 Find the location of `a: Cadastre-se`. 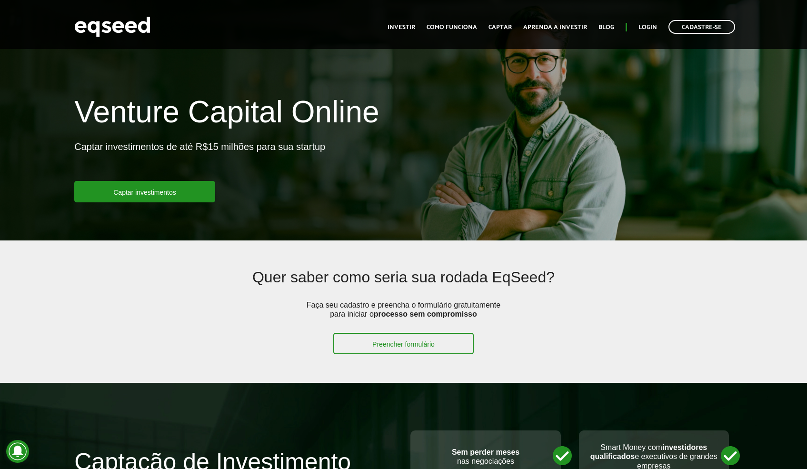

a: Cadastre-se is located at coordinates (702, 27).